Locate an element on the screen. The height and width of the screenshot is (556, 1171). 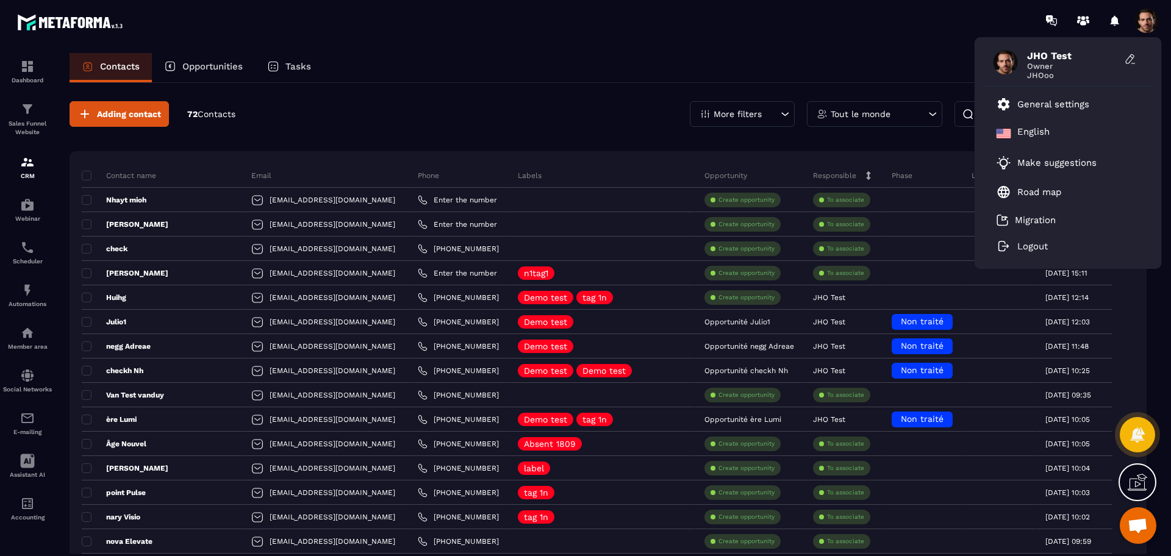
p: point Pulse is located at coordinates (113, 493).